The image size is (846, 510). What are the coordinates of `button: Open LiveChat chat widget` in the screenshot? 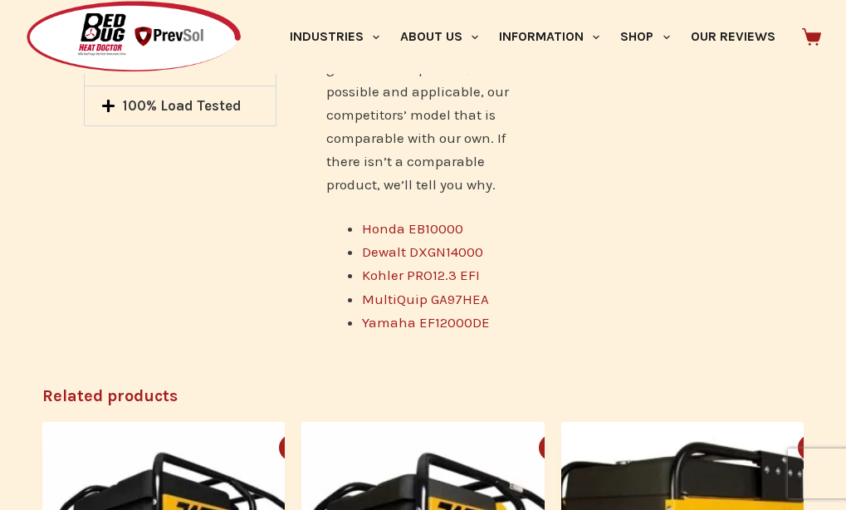 It's located at (38, 32).